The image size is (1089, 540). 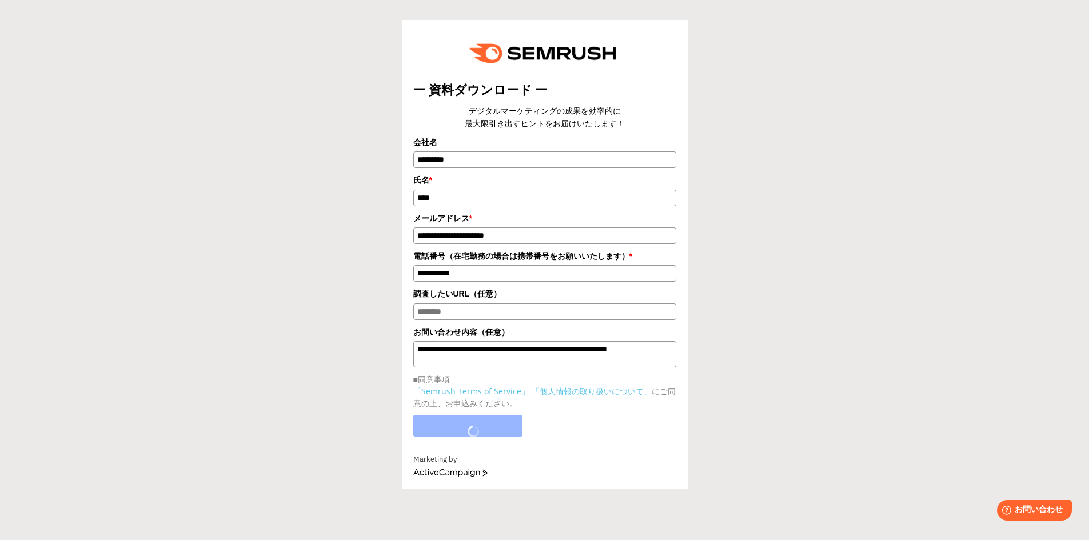 What do you see at coordinates (545, 142) in the screenshot?
I see `label: 会社名` at bounding box center [545, 142].